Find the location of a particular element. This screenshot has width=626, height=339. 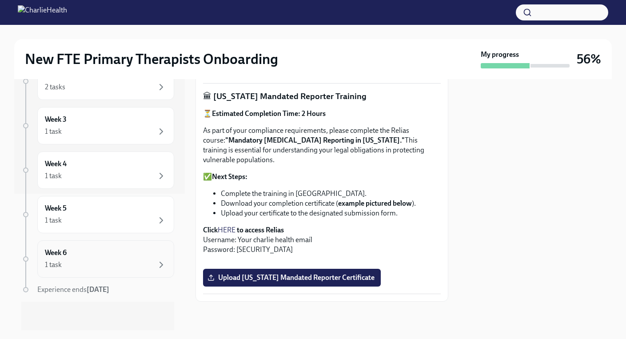

h2: New FTE Primary Therapists Onboarding is located at coordinates (152, 59).